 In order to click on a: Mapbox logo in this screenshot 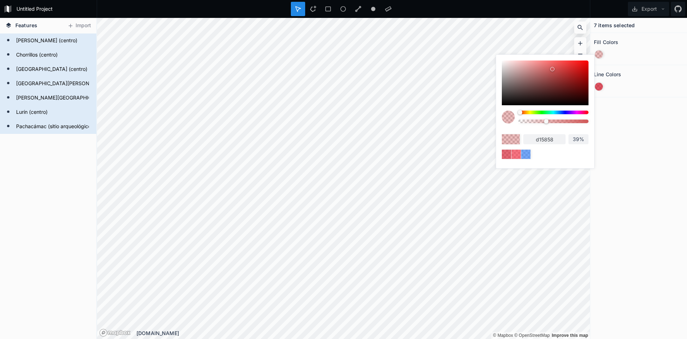, I will do `click(115, 333)`.